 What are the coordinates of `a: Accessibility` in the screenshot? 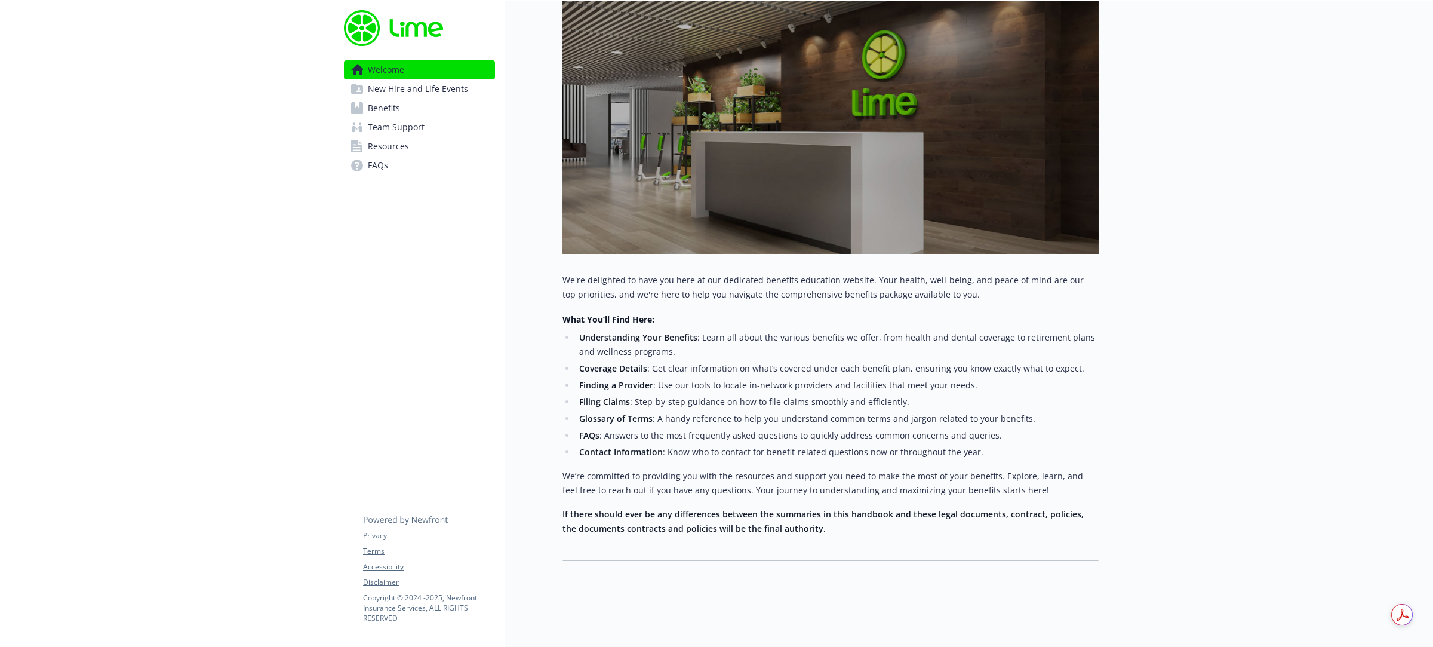 It's located at (429, 567).